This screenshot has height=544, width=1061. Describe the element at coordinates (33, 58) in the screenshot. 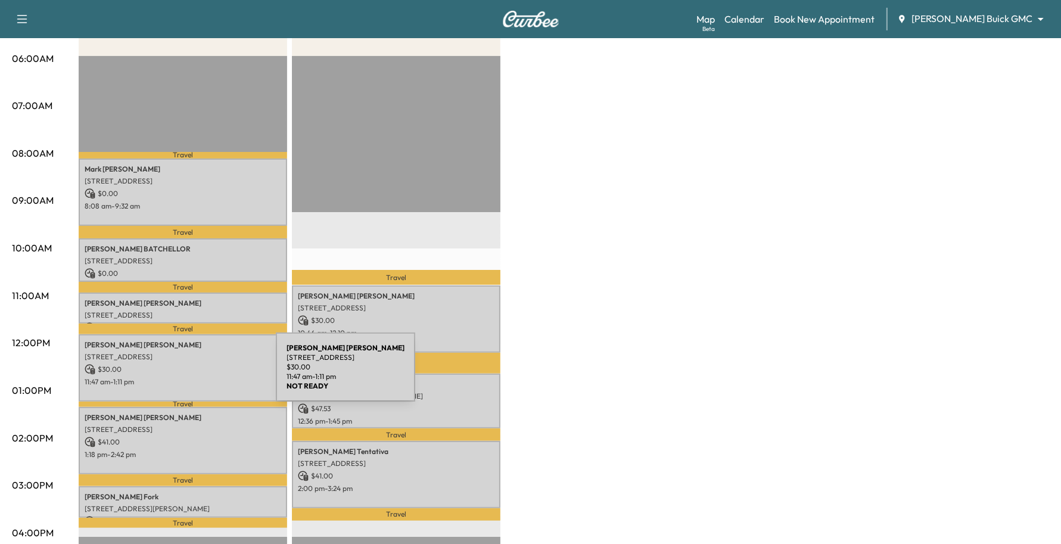

I see `p: 06:00AM` at that location.